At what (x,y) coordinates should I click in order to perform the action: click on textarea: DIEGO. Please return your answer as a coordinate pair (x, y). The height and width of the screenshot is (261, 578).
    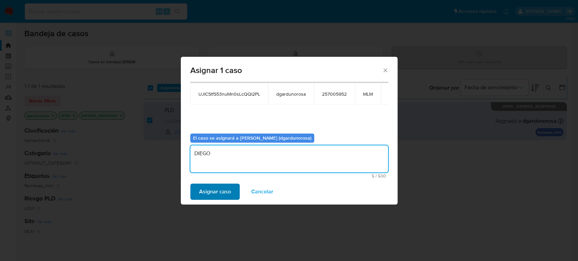
    Looking at the image, I should click on (289, 159).